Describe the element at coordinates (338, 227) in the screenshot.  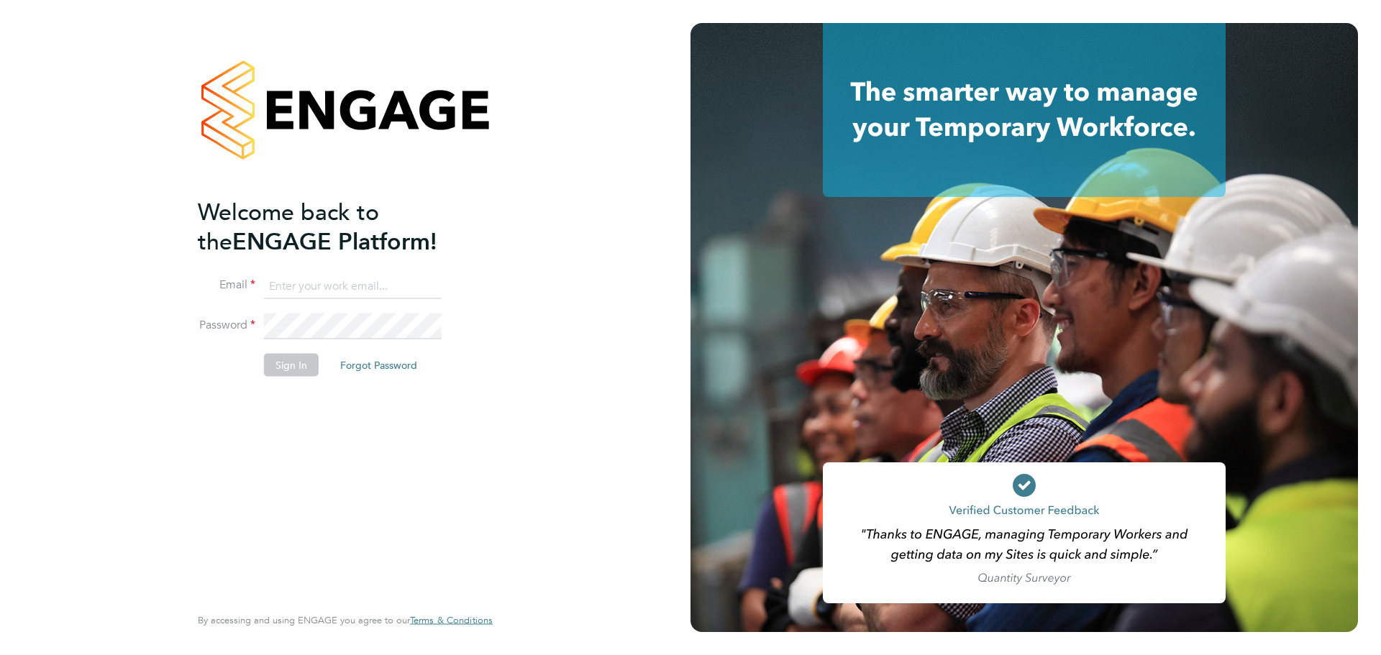
I see `h2: ENGAGE Platform!` at that location.